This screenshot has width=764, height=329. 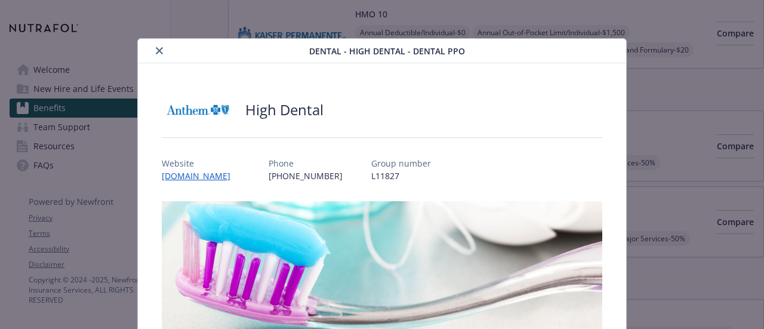 I want to click on h2: High Dental, so click(x=284, y=110).